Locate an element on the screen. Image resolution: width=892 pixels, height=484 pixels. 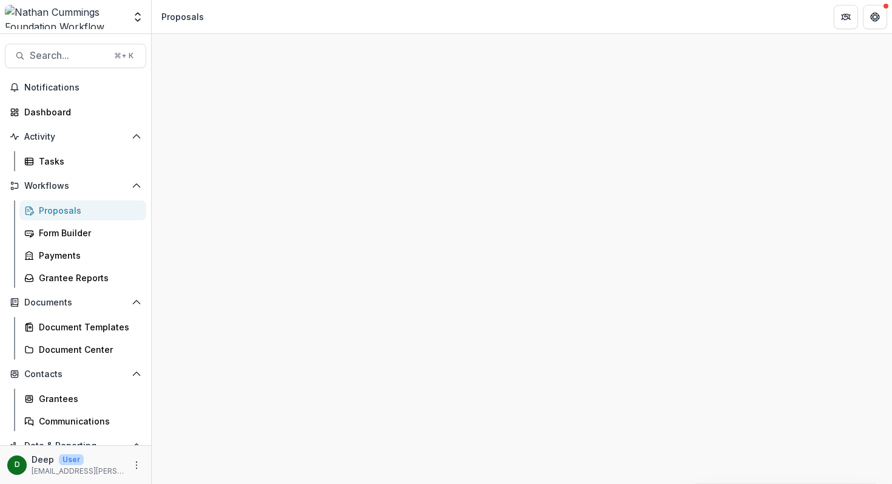
button: Open entity switcher is located at coordinates (138, 17).